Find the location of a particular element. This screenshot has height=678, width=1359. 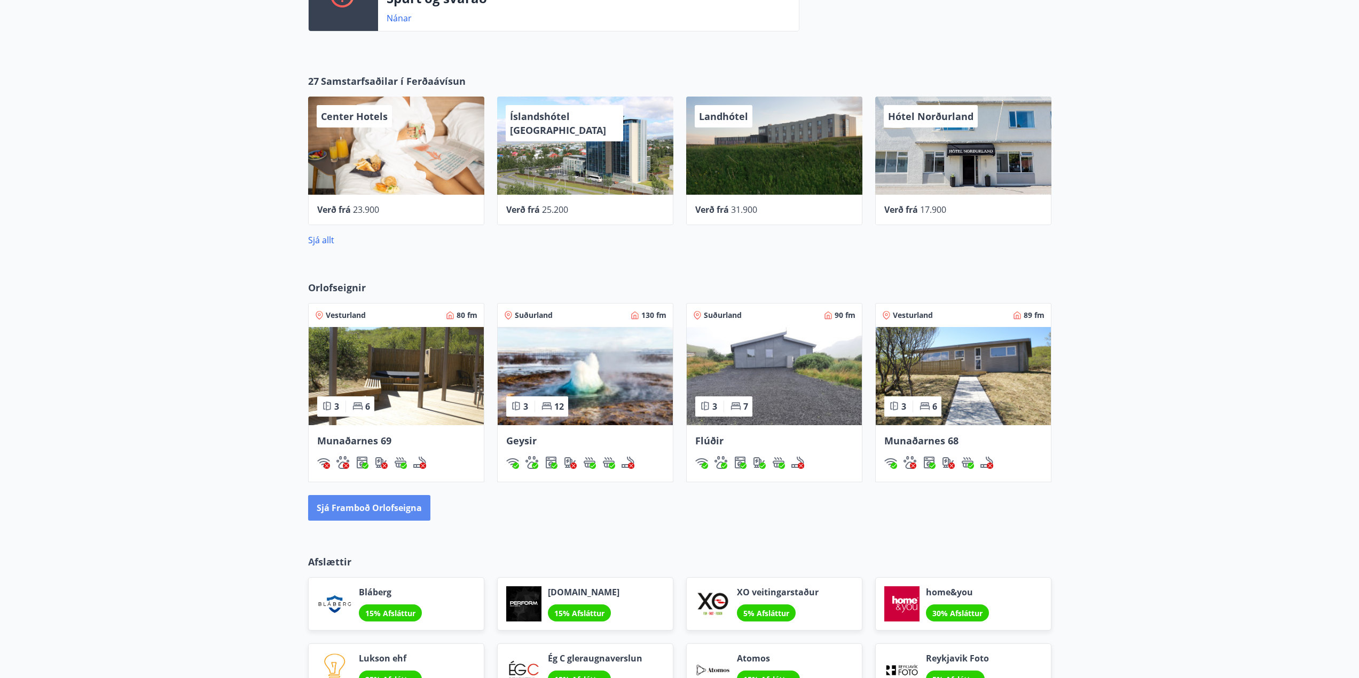

span: Landhótel is located at coordinates (723, 116).